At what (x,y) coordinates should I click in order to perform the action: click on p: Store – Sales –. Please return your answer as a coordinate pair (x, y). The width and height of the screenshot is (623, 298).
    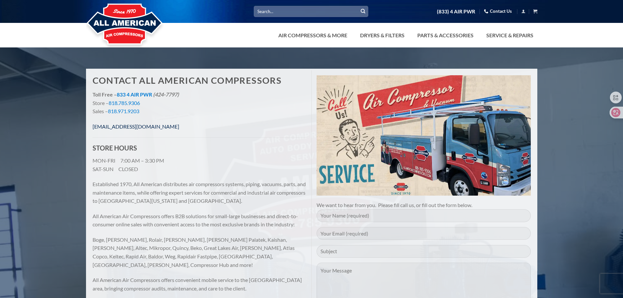
    Looking at the image, I should click on (200, 103).